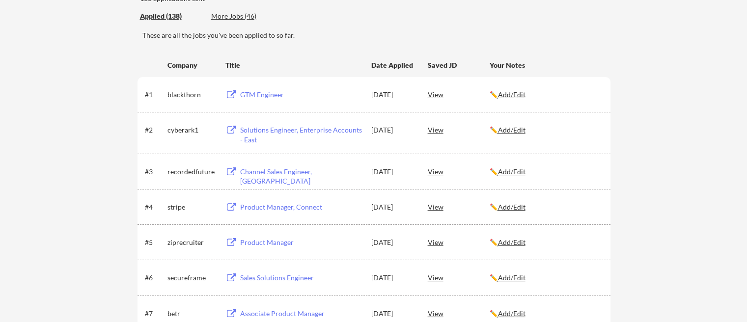 The image size is (747, 322). Describe the element at coordinates (247, 16) in the screenshot. I see `div: More Jobs (46)` at that location.